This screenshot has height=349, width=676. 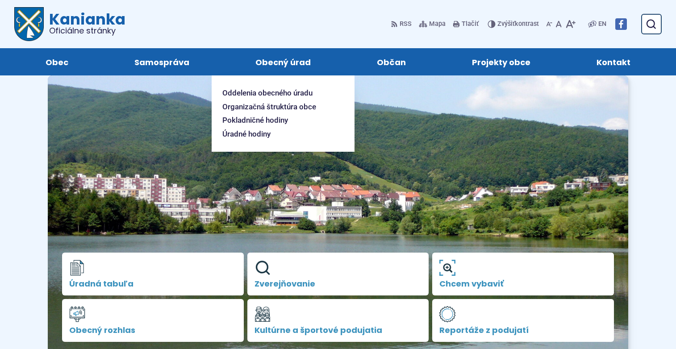 What do you see at coordinates (523, 331) in the screenshot?
I see `span: Reportáže z podujatí` at bounding box center [523, 331].